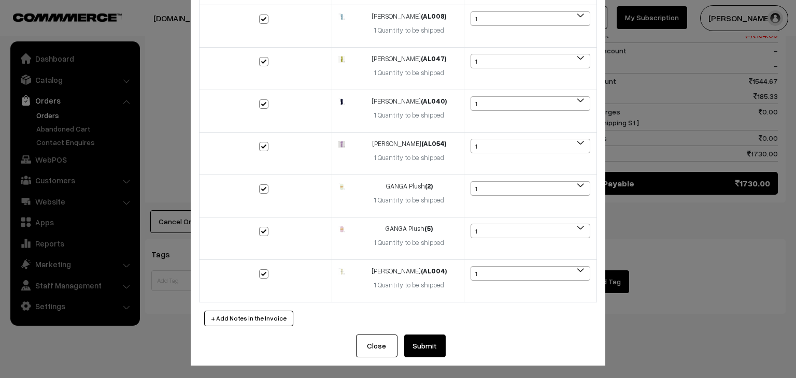 The height and width of the screenshot is (378, 796). What do you see at coordinates (107, 64) in the screenshot?
I see `img: tab_keywords_by_traffic_grey.svg` at bounding box center [107, 64].